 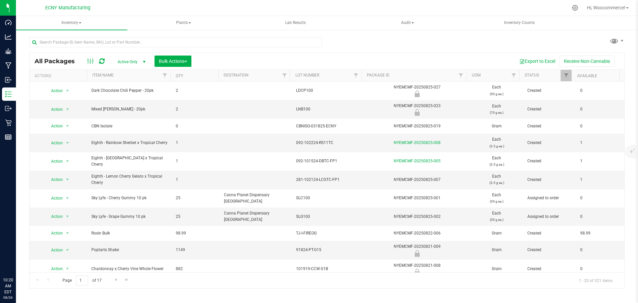 What do you see at coordinates (116, 279) in the screenshot?
I see `a: Go to the next page` at bounding box center [116, 279].